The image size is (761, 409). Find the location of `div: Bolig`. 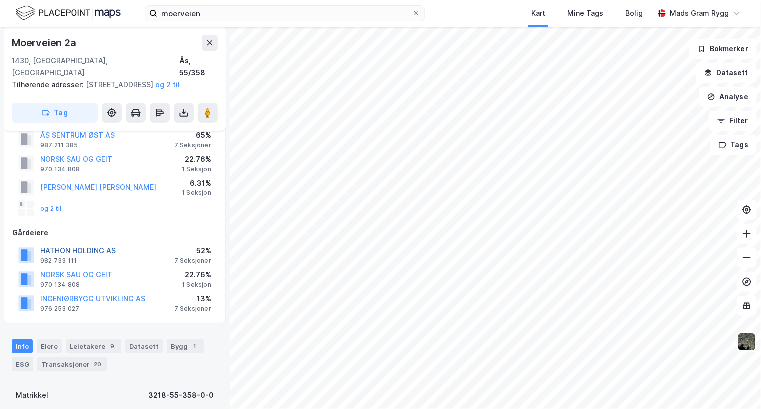

div: Bolig is located at coordinates (634, 13).